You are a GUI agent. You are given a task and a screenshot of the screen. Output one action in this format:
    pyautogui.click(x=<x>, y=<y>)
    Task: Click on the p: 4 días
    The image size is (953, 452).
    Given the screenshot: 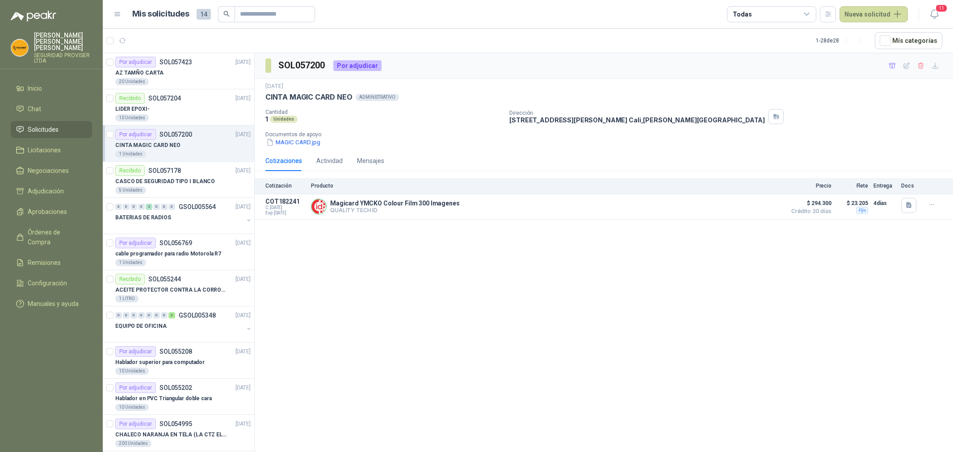 What is the action you would take?
    pyautogui.click(x=885, y=203)
    